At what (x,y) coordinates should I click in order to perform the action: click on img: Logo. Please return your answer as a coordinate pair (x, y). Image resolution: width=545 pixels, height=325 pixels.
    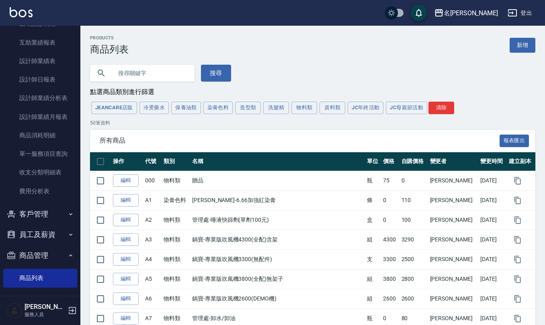
    Looking at the image, I should click on (21, 12).